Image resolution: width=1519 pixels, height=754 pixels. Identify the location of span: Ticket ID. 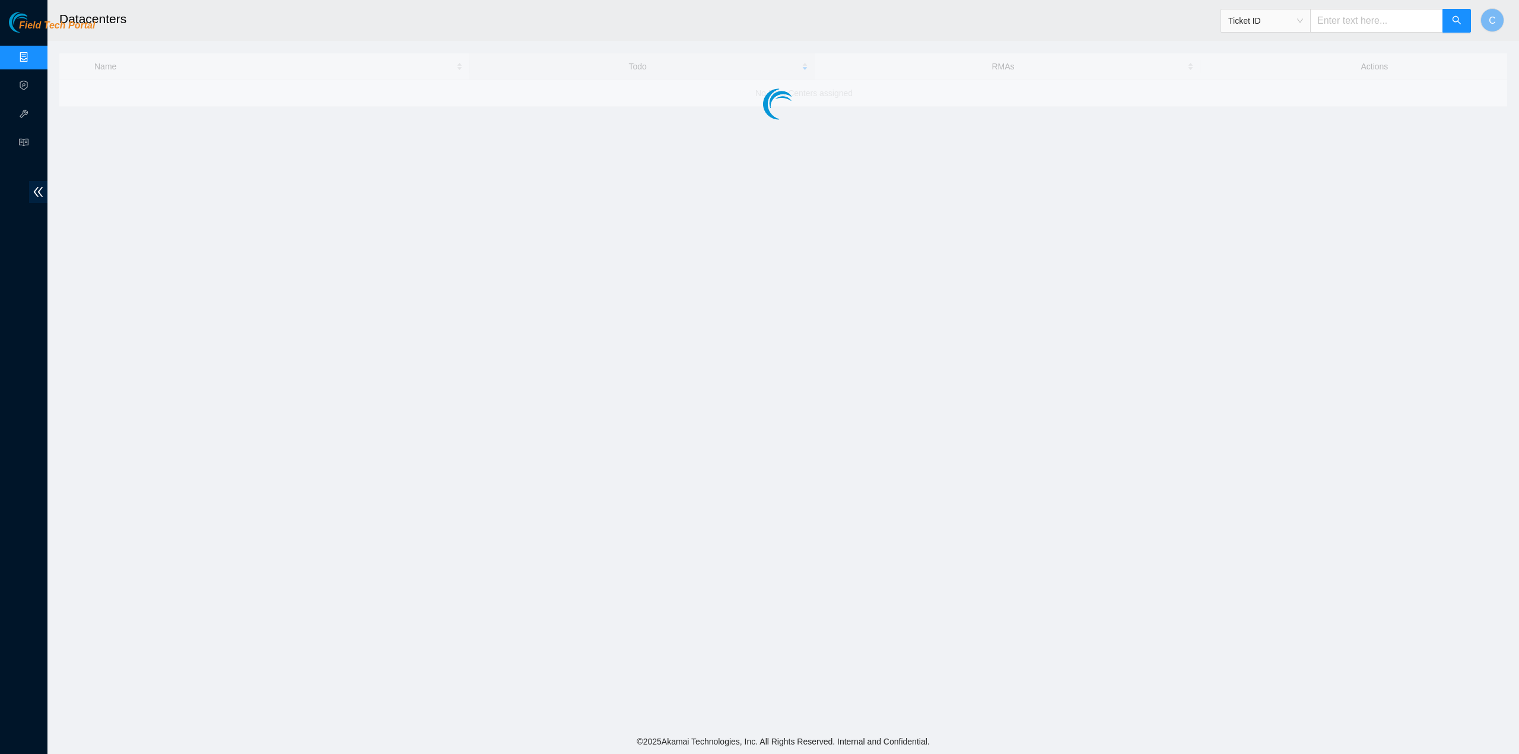
(1265, 21).